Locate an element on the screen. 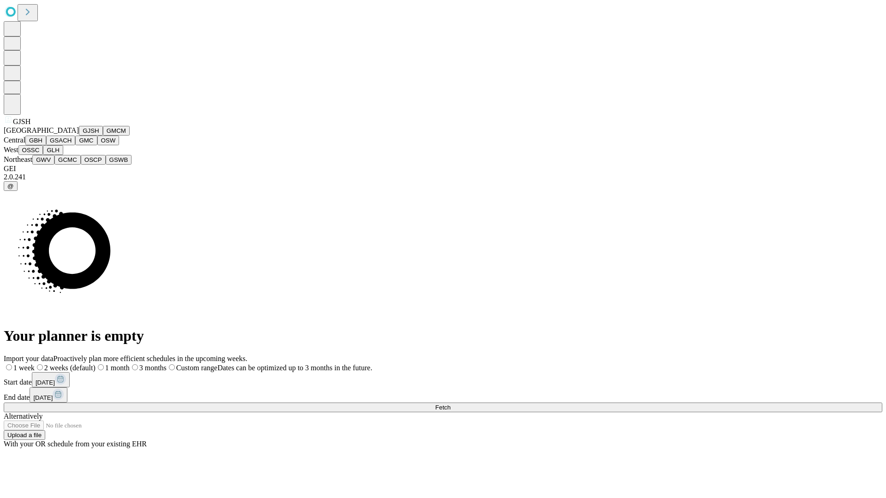  span: GJSH is located at coordinates (22, 121).